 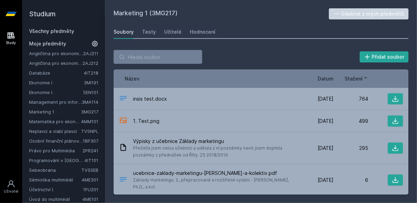 I want to click on span: insis test.docx, so click(x=150, y=99).